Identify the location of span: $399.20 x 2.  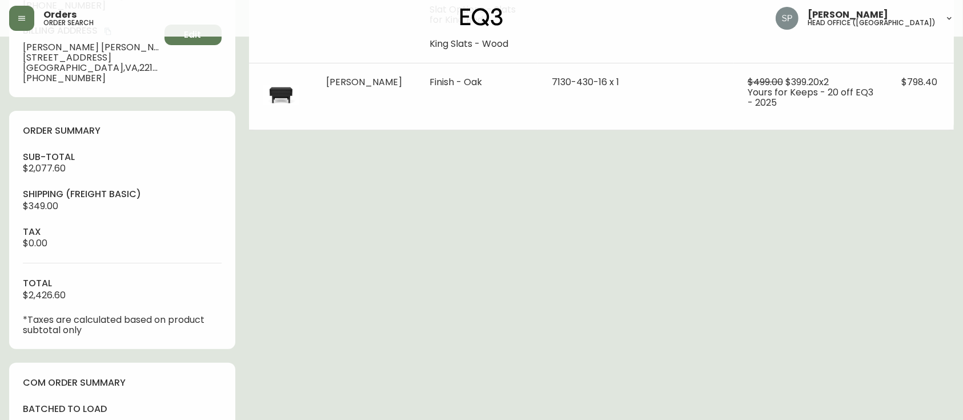
(807, 82).